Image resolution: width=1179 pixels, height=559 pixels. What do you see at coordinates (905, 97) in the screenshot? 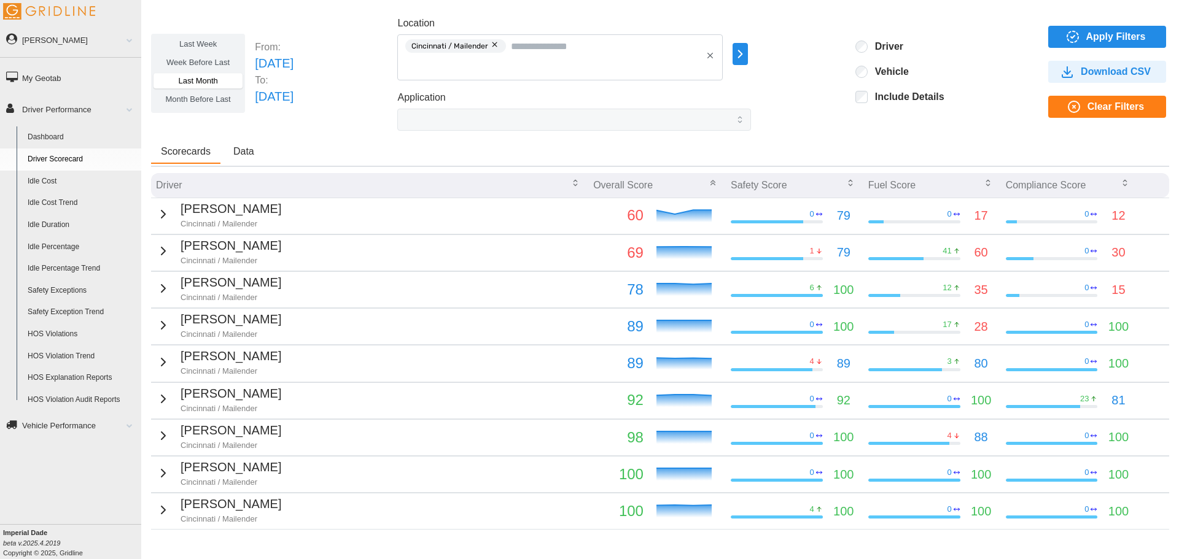
I see `label: Include Details` at bounding box center [905, 97].